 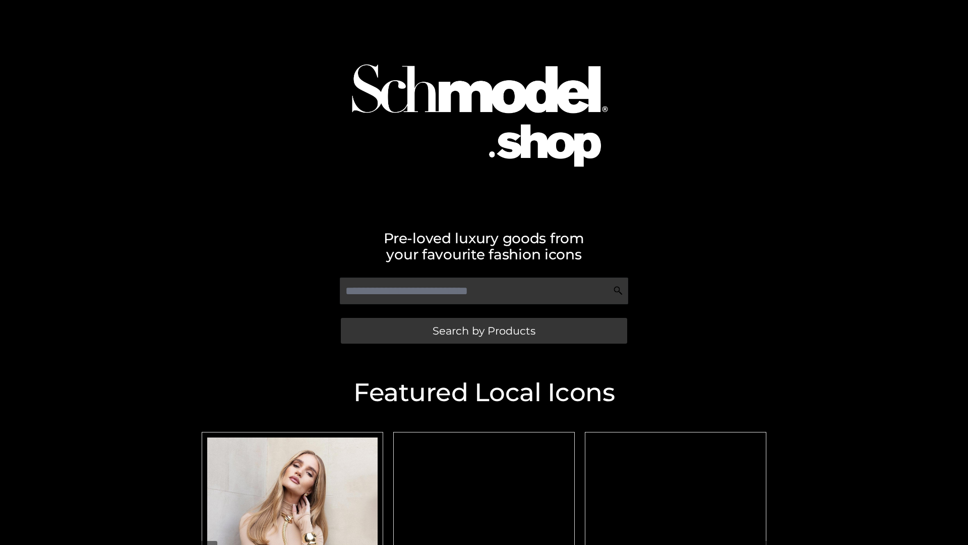 I want to click on img: Search Icon, so click(x=618, y=290).